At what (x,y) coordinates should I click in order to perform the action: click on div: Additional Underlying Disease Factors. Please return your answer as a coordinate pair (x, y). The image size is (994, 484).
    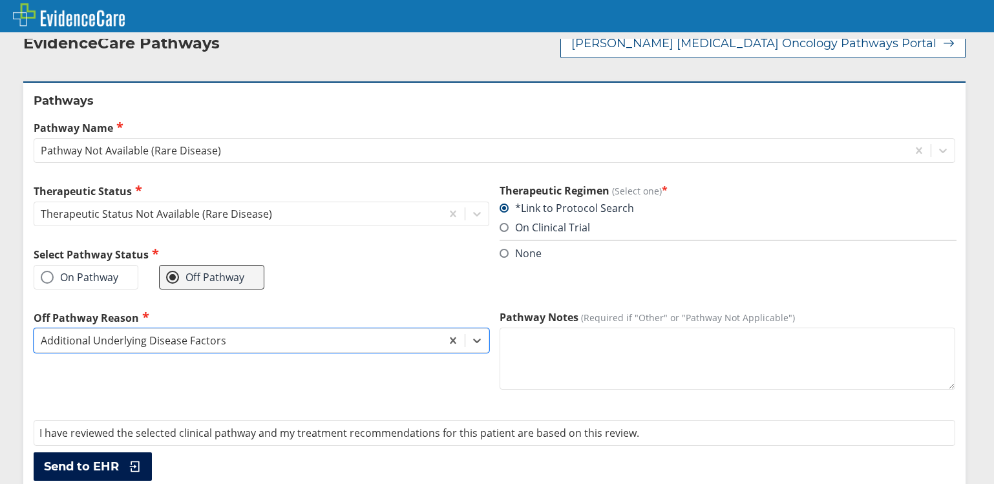
    Looking at the image, I should click on (133, 340).